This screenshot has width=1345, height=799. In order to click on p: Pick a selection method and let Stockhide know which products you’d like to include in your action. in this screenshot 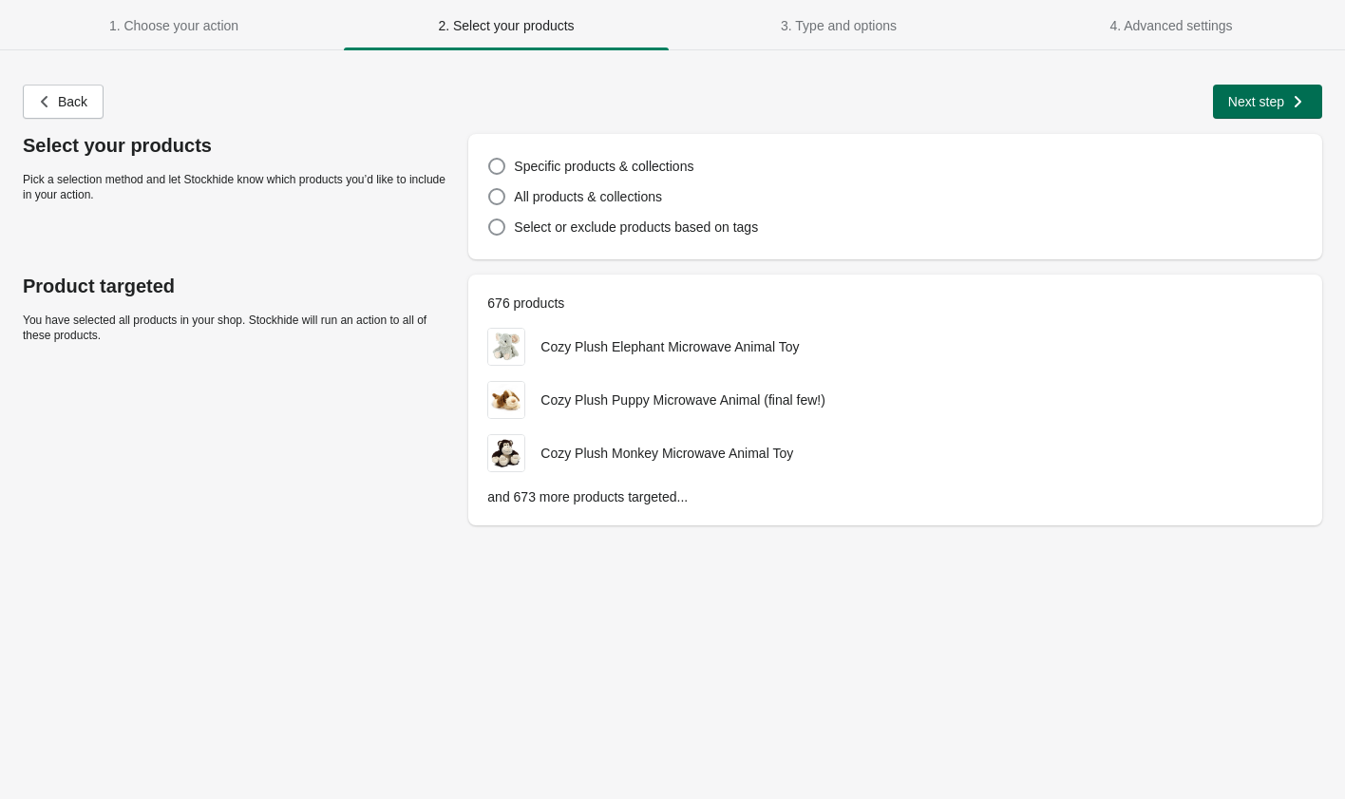, I will do `click(236, 187)`.